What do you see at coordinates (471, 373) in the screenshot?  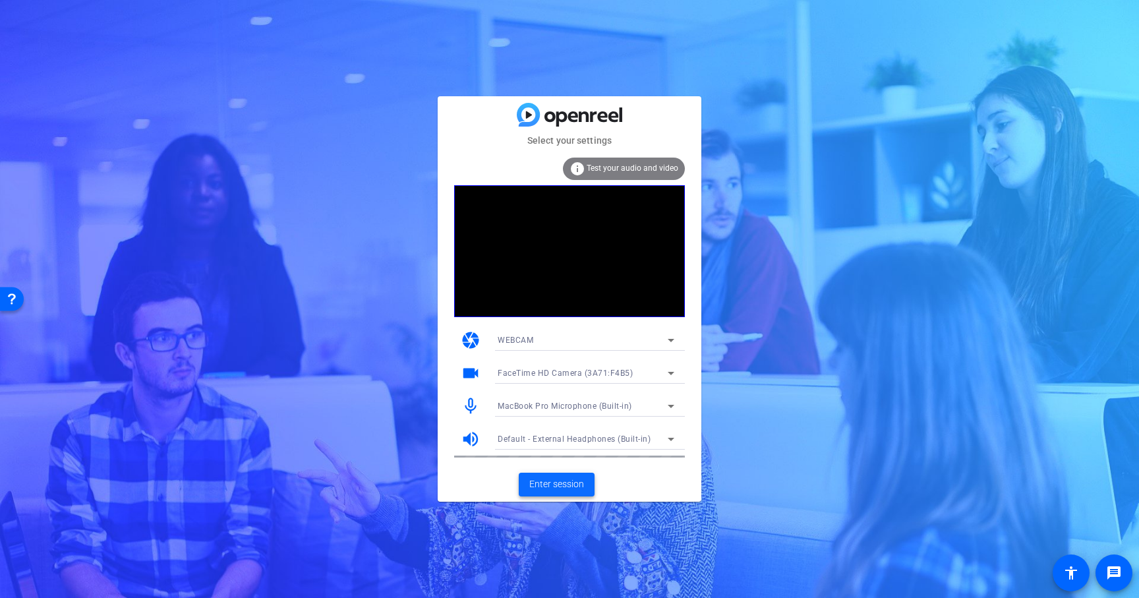 I see `mat-icon: videocam` at bounding box center [471, 373].